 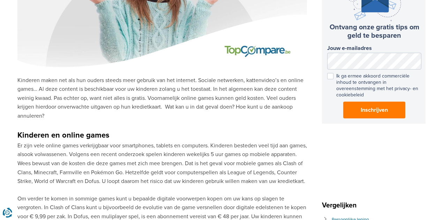 What do you see at coordinates (63, 135) in the screenshot?
I see `strong: Kinderen en online games` at bounding box center [63, 135].